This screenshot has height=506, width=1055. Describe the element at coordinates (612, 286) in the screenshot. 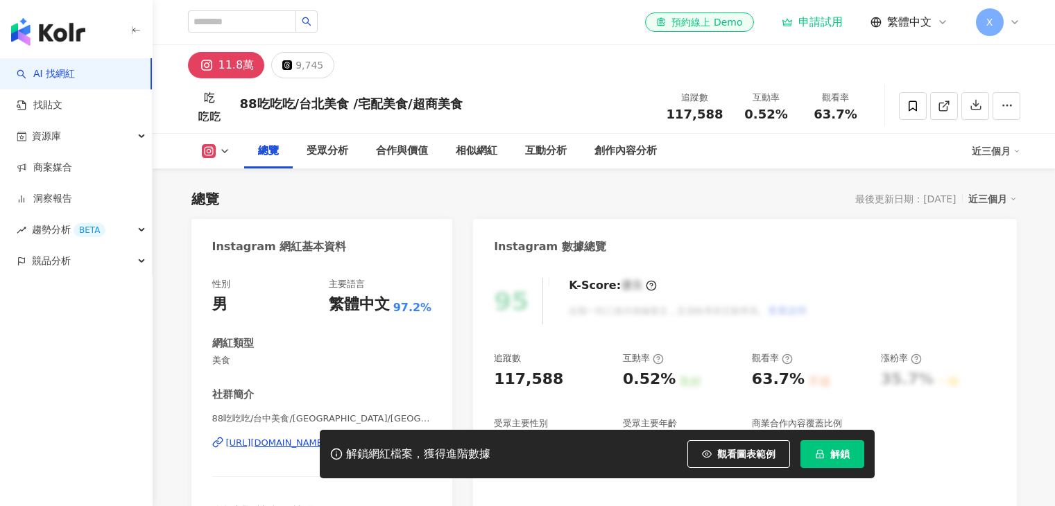

I see `div: K-Score :` at that location.